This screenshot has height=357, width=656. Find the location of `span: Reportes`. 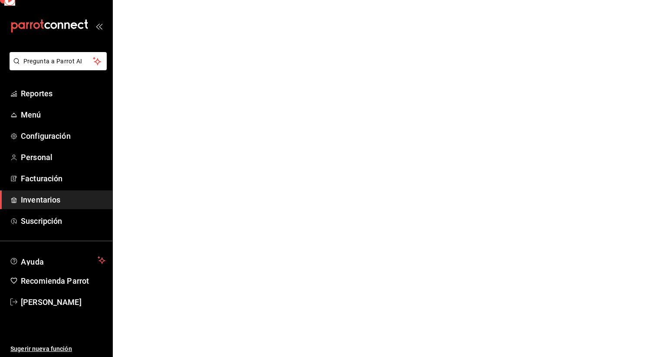

span: Reportes is located at coordinates (63, 93).